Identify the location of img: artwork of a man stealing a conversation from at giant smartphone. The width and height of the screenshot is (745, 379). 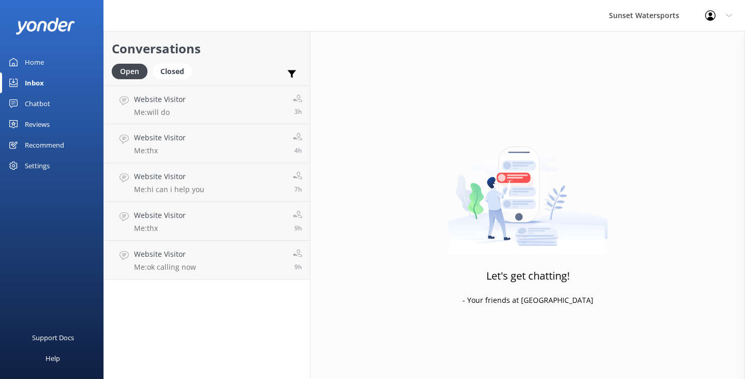
(528, 189).